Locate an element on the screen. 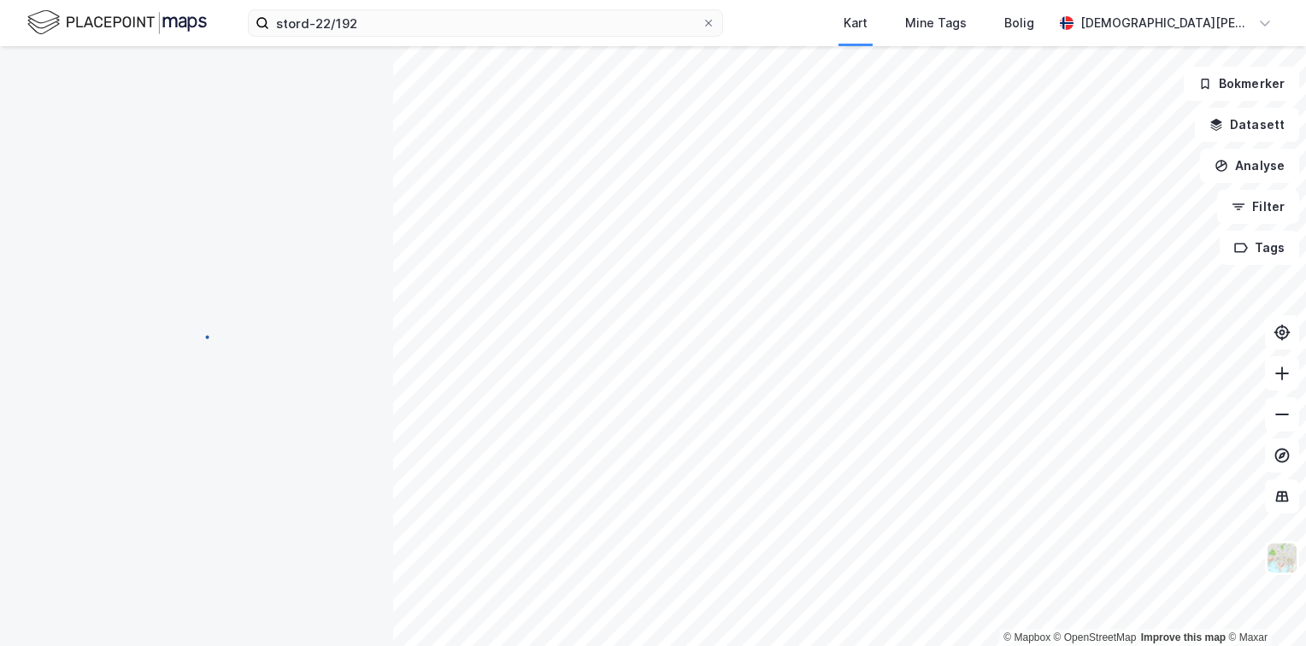 The width and height of the screenshot is (1306, 646). button: Analyse is located at coordinates (1250, 166).